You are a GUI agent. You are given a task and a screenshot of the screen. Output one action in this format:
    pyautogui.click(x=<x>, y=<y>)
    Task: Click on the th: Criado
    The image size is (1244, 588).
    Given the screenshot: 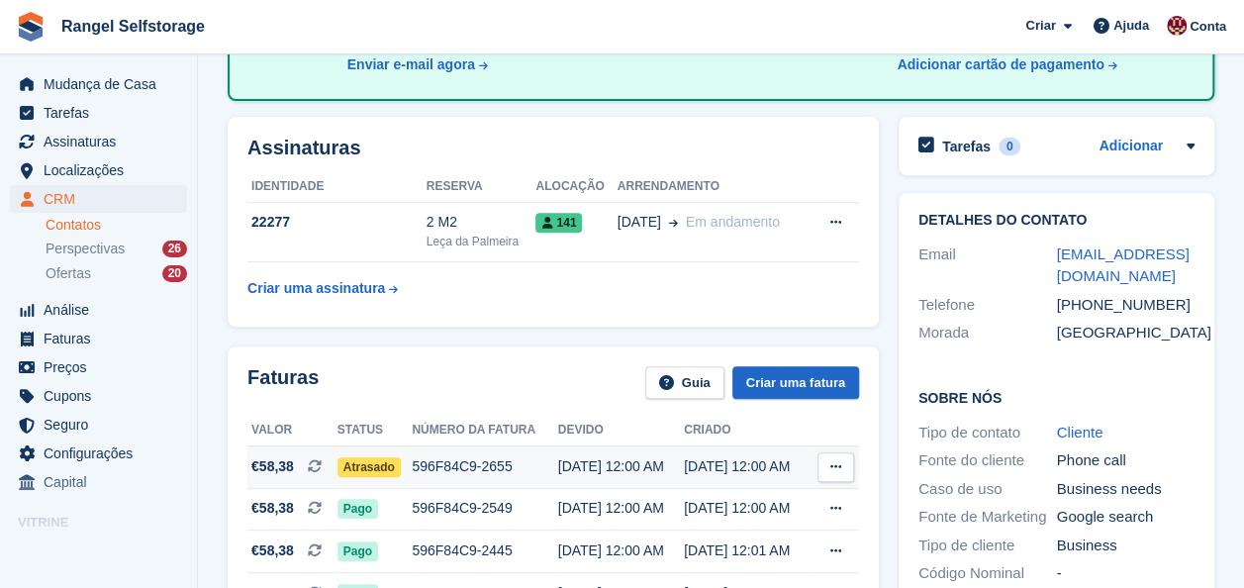 What is the action you would take?
    pyautogui.click(x=746, y=430)
    